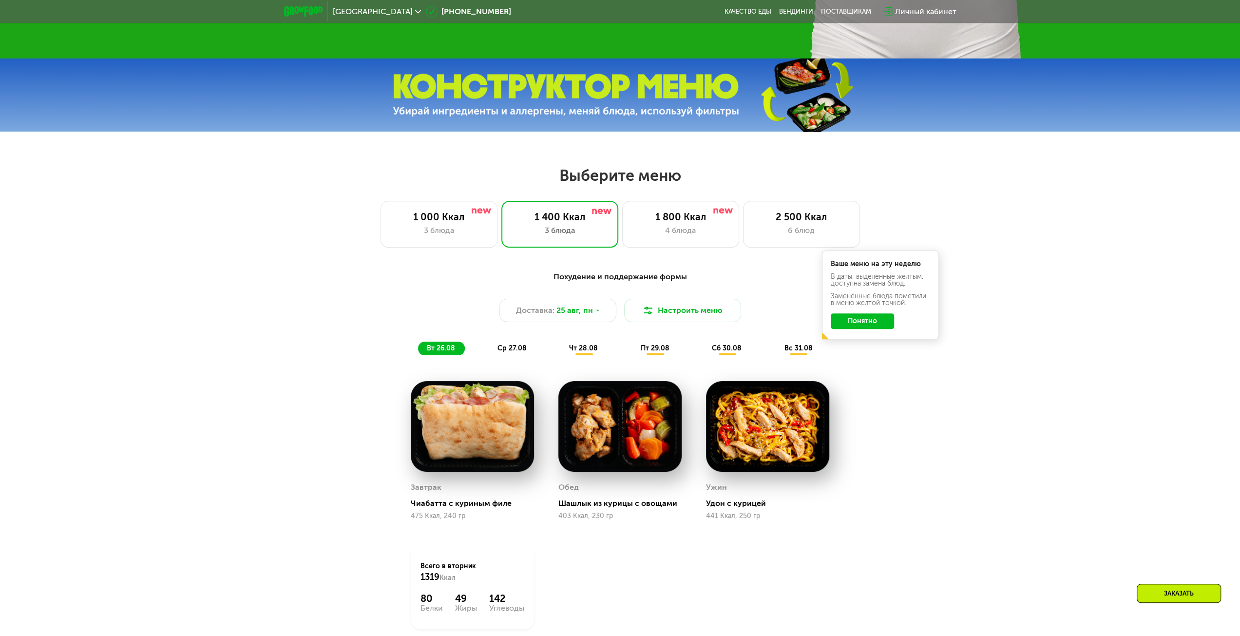 This screenshot has height=636, width=1240. Describe the element at coordinates (802, 217) in the screenshot. I see `div: 2 500 Ккал` at that location.